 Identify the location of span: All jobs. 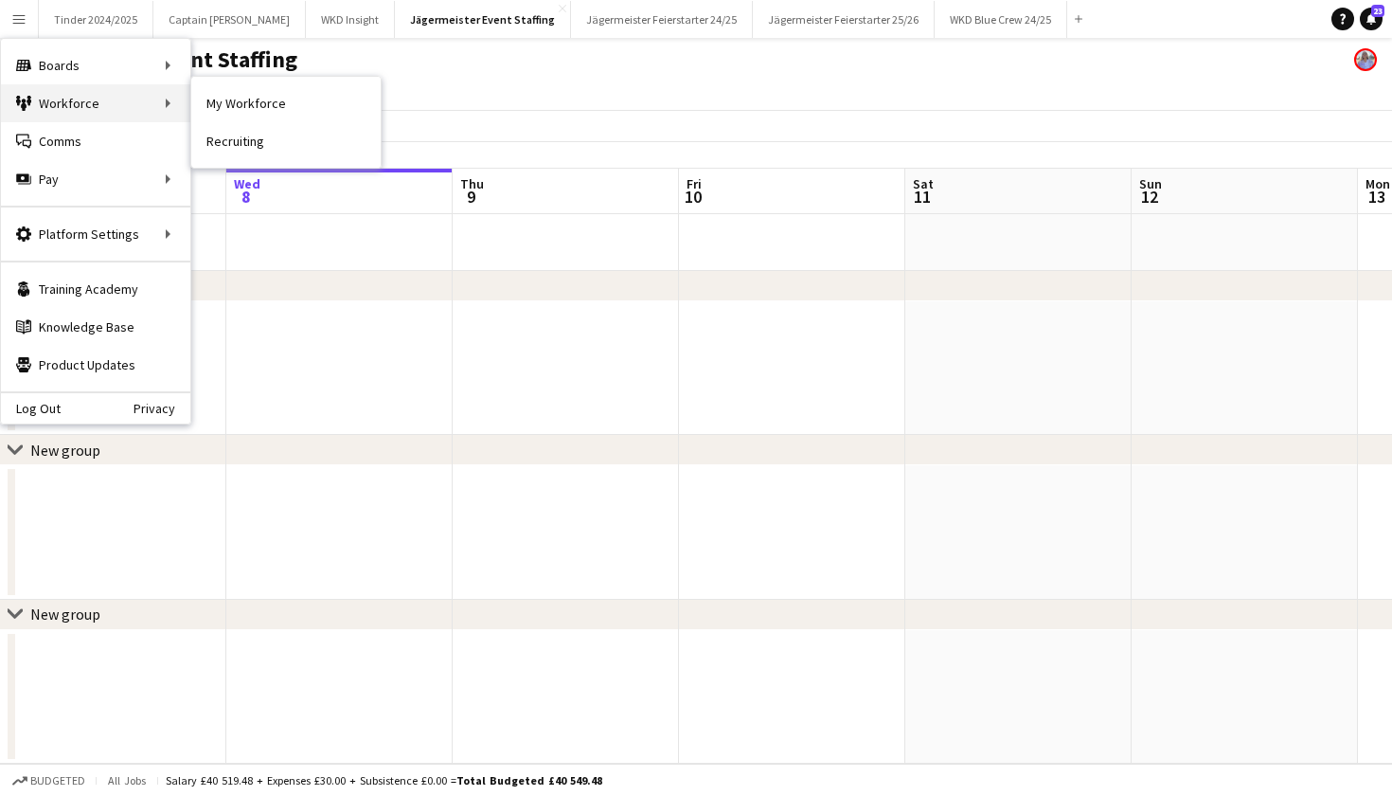
(127, 780).